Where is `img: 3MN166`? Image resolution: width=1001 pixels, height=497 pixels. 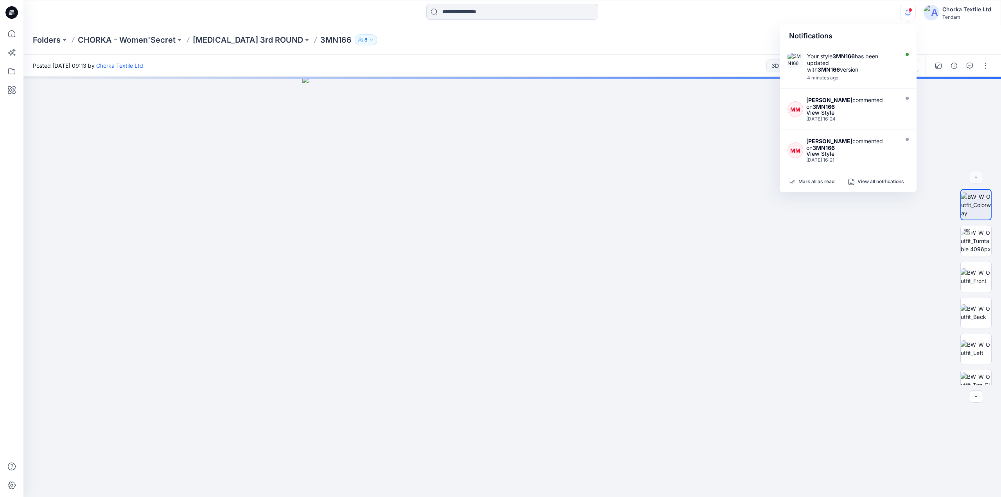
img: 3MN166 is located at coordinates (795, 61).